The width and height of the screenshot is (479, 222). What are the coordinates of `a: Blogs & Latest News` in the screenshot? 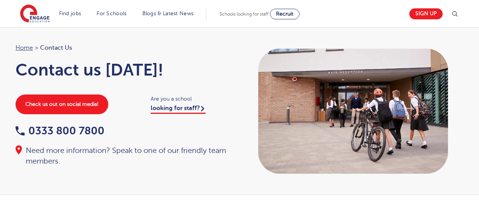 It's located at (168, 13).